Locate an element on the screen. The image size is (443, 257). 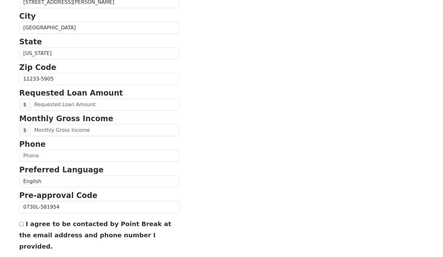
input: Monthly Gross Income is located at coordinates (105, 130).